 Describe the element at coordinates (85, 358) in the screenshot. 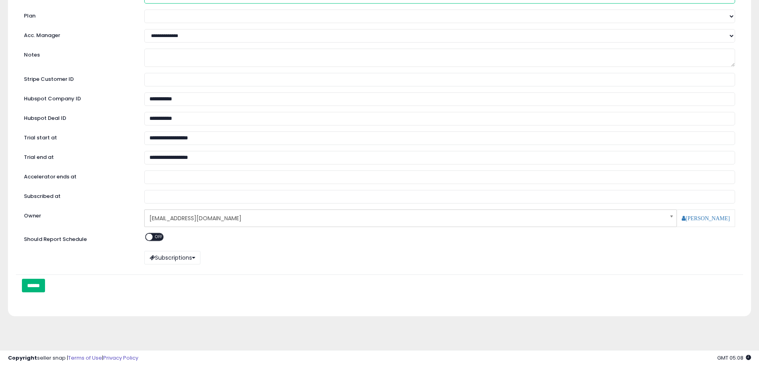

I see `a: Terms of Use` at that location.